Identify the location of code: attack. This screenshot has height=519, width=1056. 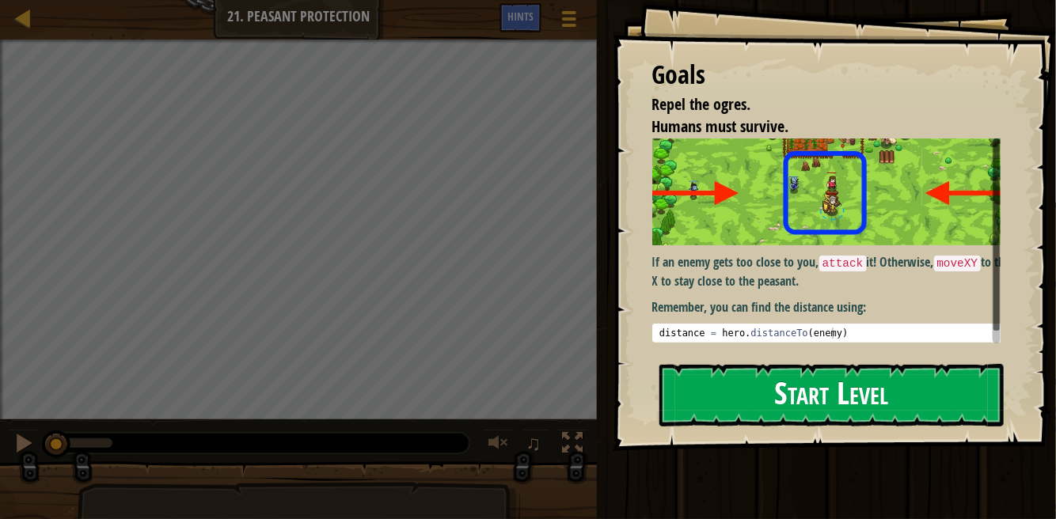
(843, 264).